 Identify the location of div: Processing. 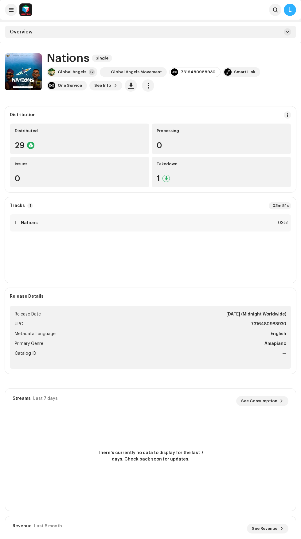
(221, 131).